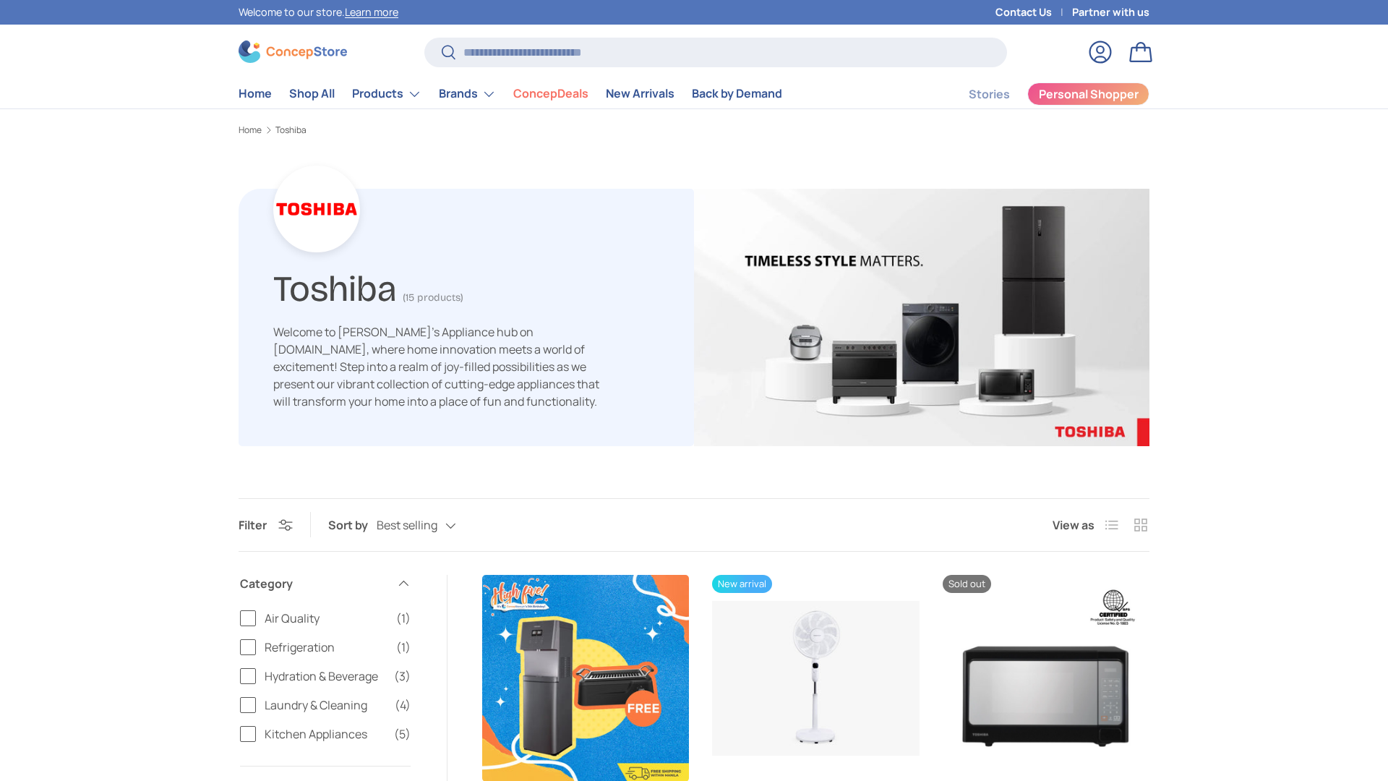 This screenshot has height=781, width=1388. Describe the element at coordinates (387, 94) in the screenshot. I see `a: Products` at that location.